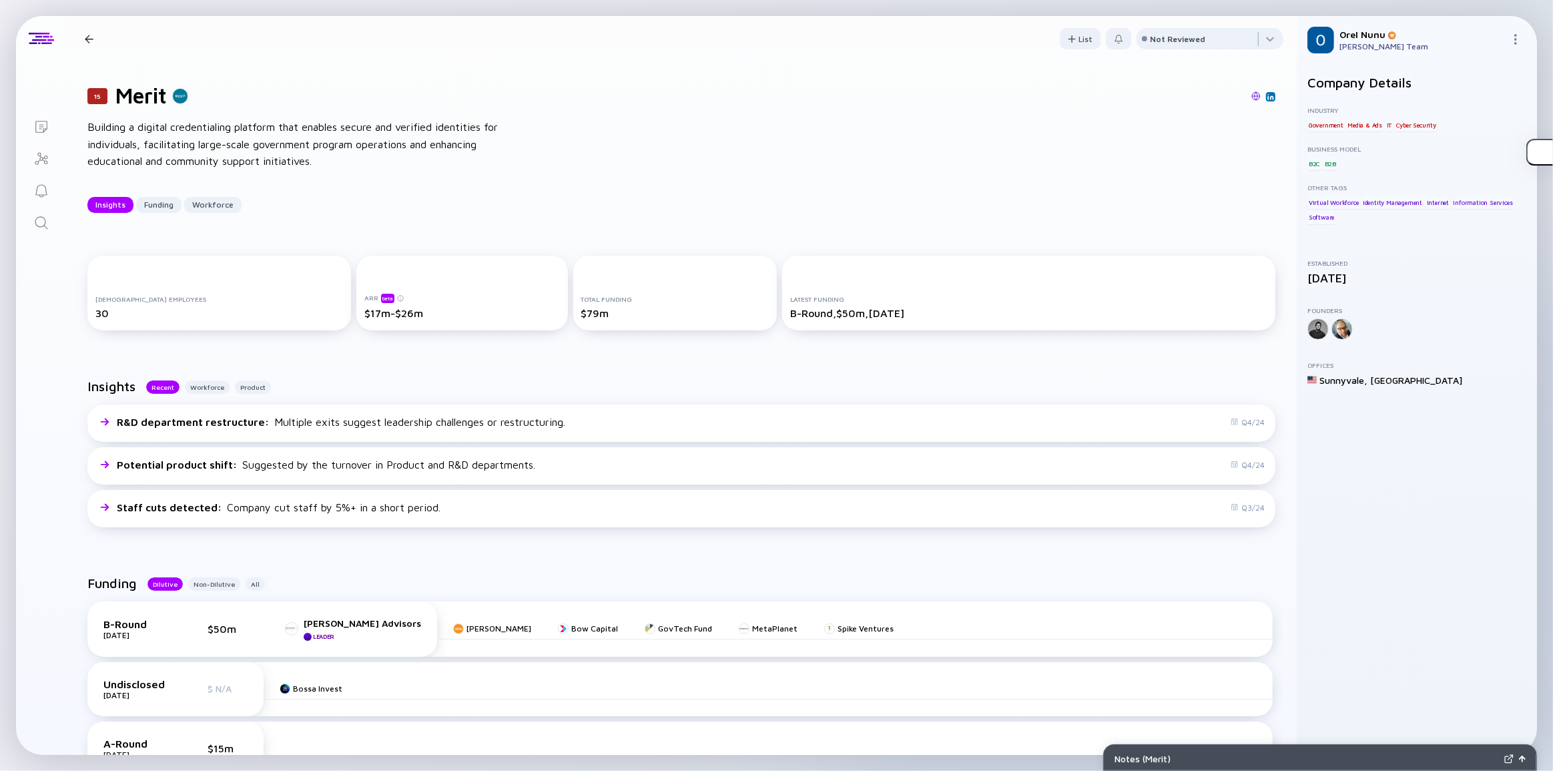 The height and width of the screenshot is (771, 1553). Describe the element at coordinates (859, 628) in the screenshot. I see `a: Spike Ventures` at that location.